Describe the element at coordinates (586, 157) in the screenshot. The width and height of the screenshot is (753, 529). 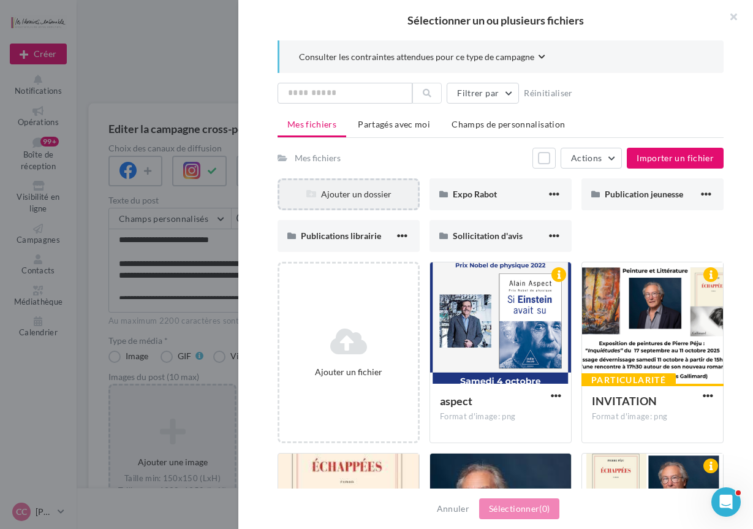
I see `span: Actions` at that location.